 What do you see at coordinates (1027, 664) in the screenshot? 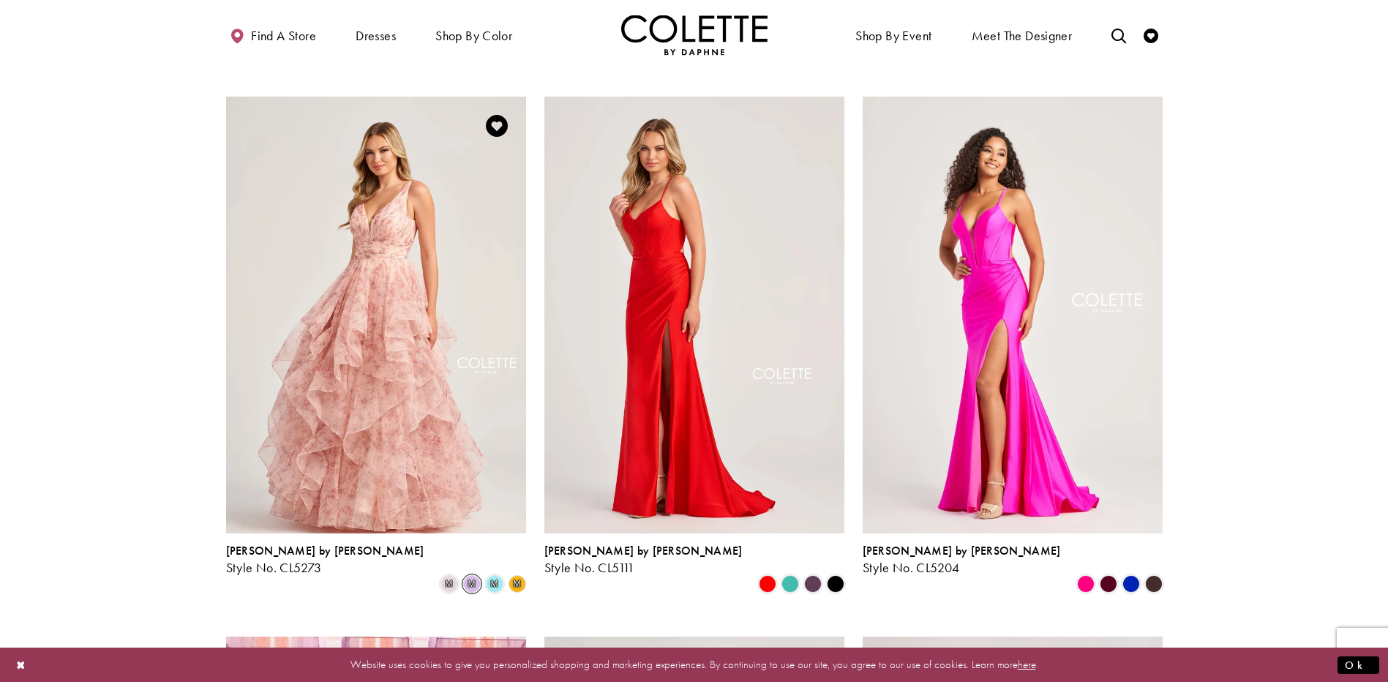
I see `a: here` at bounding box center [1027, 664].